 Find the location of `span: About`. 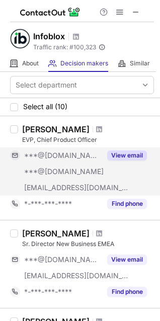

span: About is located at coordinates (30, 63).